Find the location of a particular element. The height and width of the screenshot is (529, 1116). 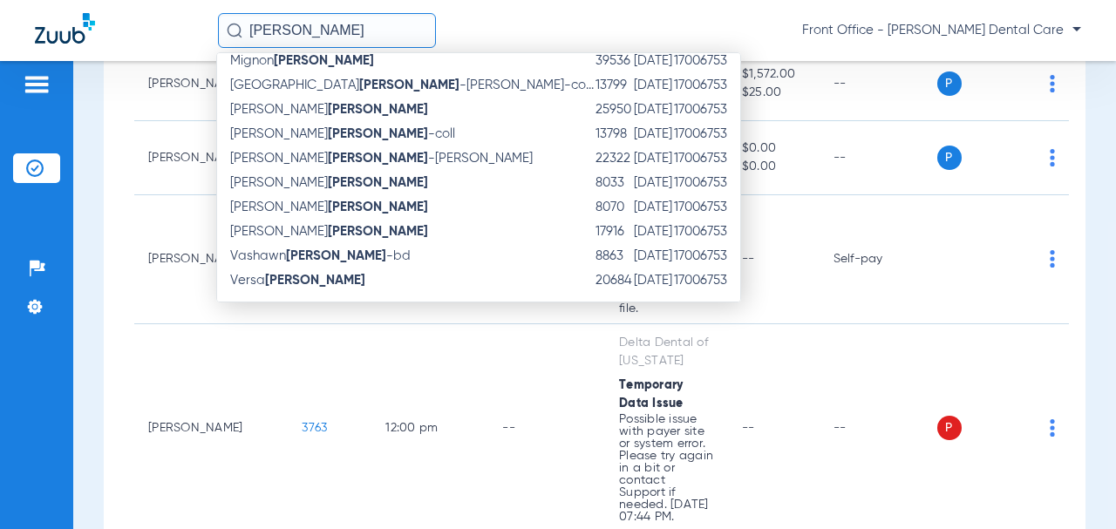

td: Self-pay is located at coordinates (878, 260).